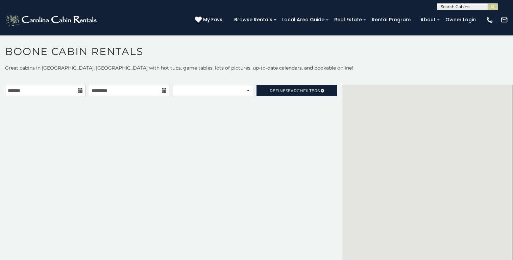 This screenshot has height=260, width=513. I want to click on a: Local Area Guide, so click(303, 20).